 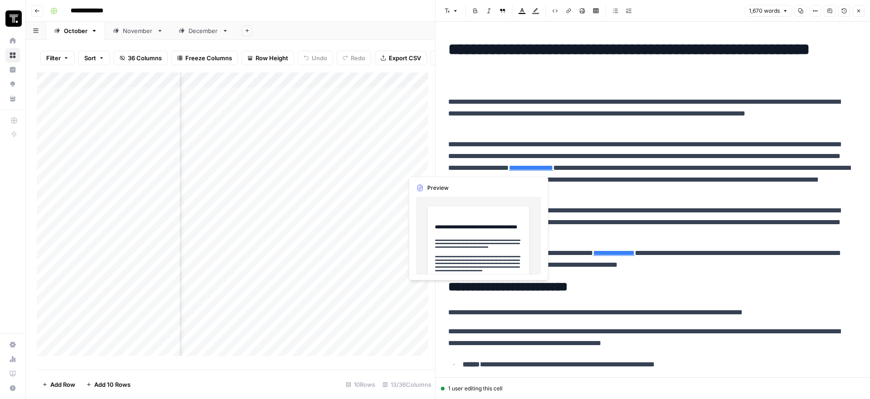 I want to click on span: Export CSV, so click(x=405, y=58).